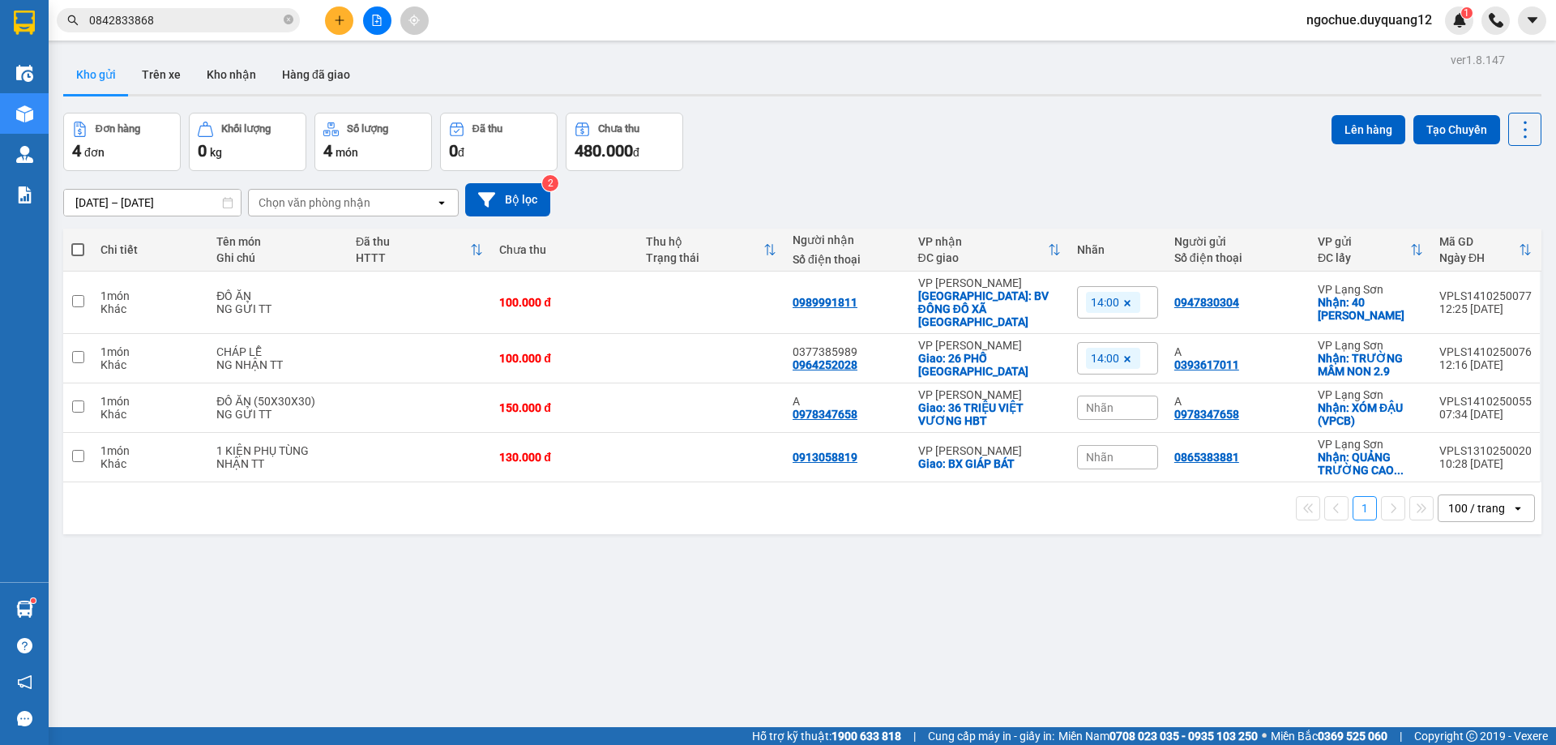 Image resolution: width=1556 pixels, height=745 pixels. What do you see at coordinates (327, 151) in the screenshot?
I see `span: 4` at bounding box center [327, 151].